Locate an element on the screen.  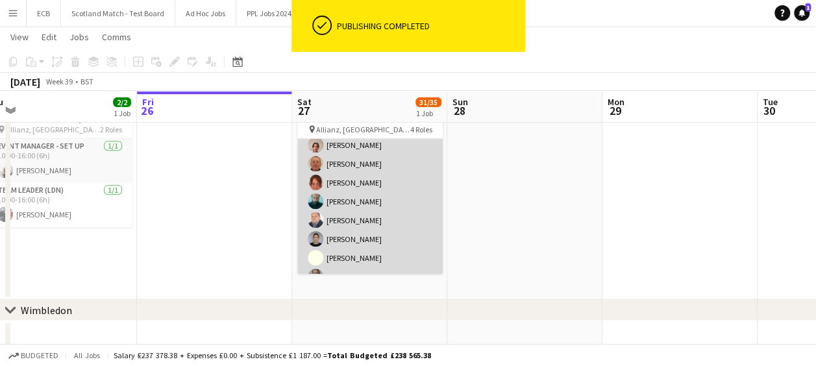
span: Jobs is located at coordinates (79, 37).